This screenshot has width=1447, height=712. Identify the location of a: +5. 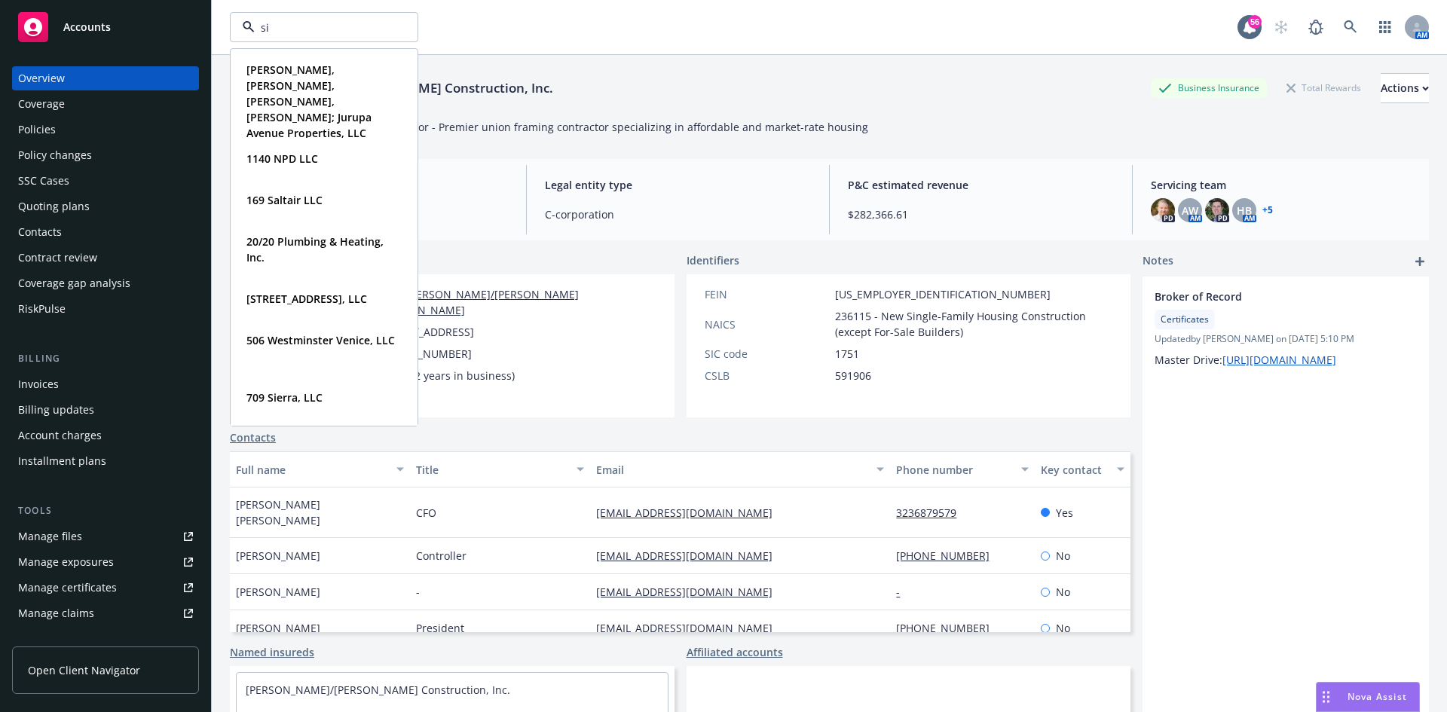
(1268, 210).